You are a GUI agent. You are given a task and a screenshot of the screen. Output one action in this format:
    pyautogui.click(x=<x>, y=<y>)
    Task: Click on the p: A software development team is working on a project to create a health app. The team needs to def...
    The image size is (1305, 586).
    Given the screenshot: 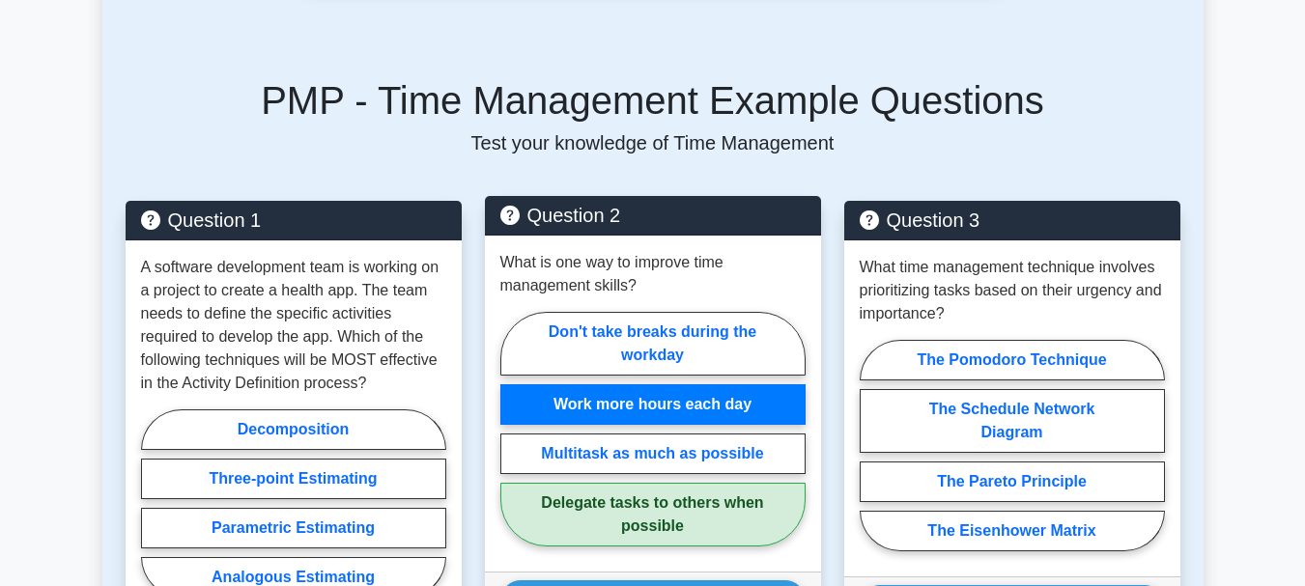 What is the action you would take?
    pyautogui.click(x=294, y=325)
    